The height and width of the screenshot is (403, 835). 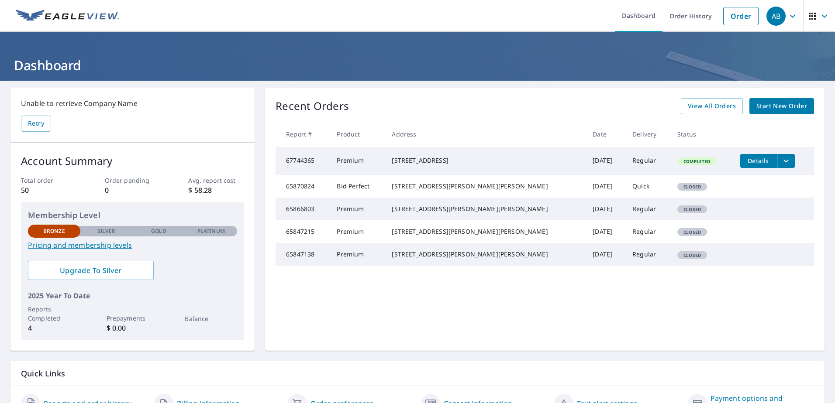 I want to click on p: Quick Links, so click(x=417, y=374).